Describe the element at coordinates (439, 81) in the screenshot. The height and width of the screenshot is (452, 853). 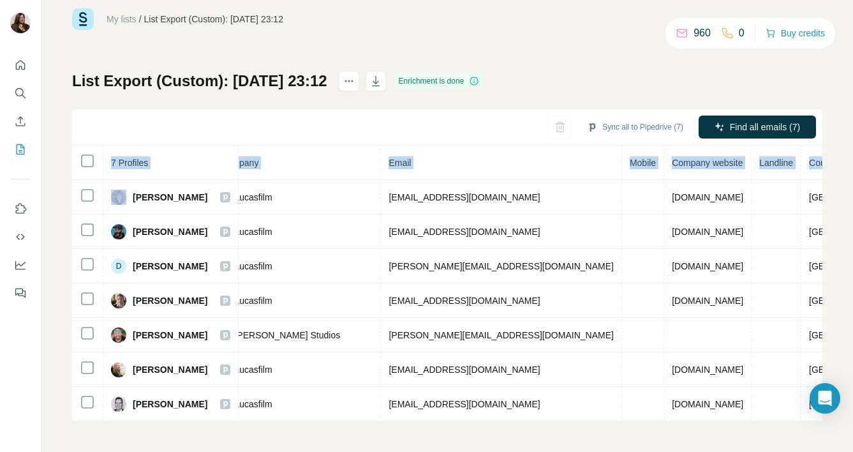
I see `div: Enrichment is done` at that location.